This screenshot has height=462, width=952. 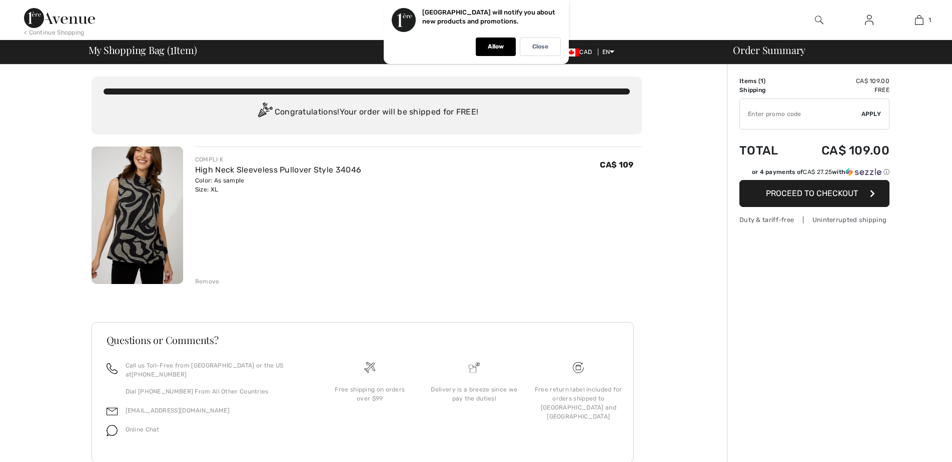 I want to click on img: call, so click(x=112, y=369).